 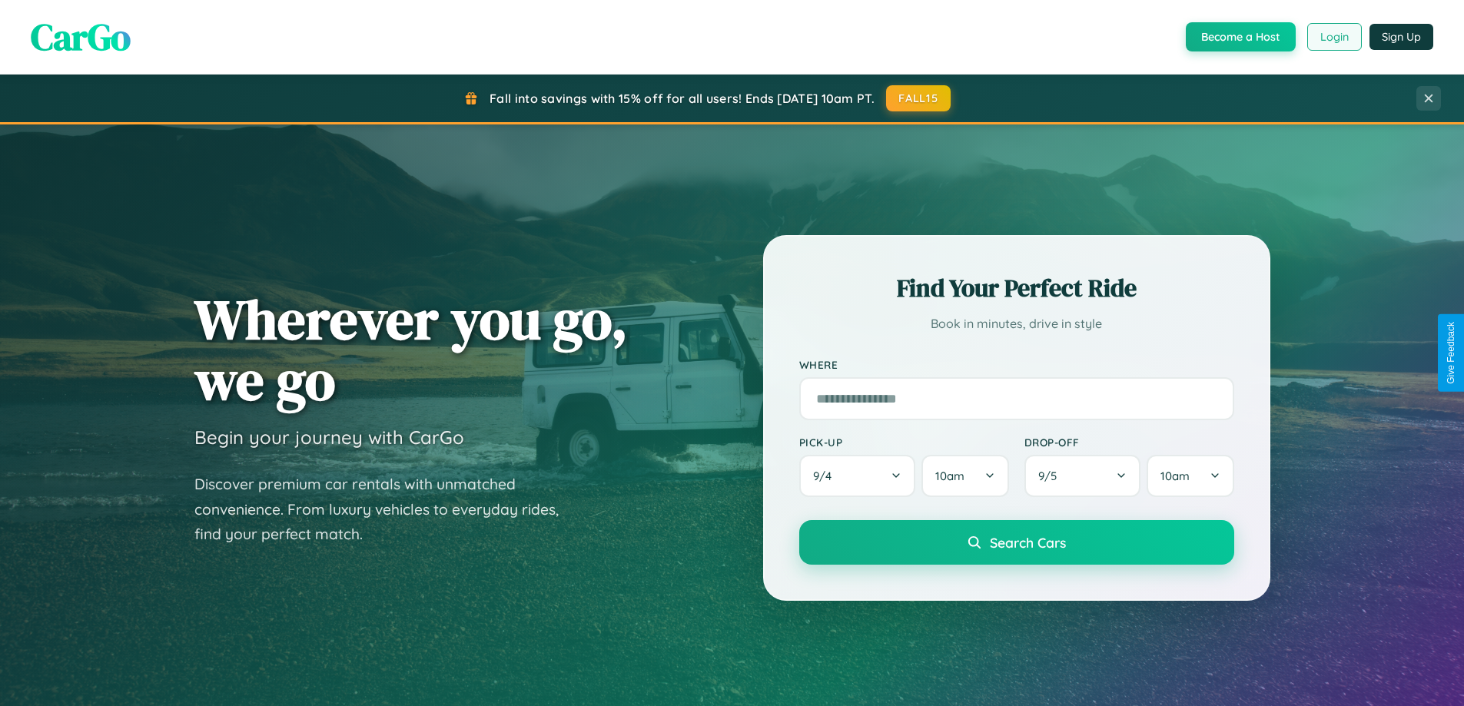 What do you see at coordinates (904, 442) in the screenshot?
I see `label: Pick-up` at bounding box center [904, 442].